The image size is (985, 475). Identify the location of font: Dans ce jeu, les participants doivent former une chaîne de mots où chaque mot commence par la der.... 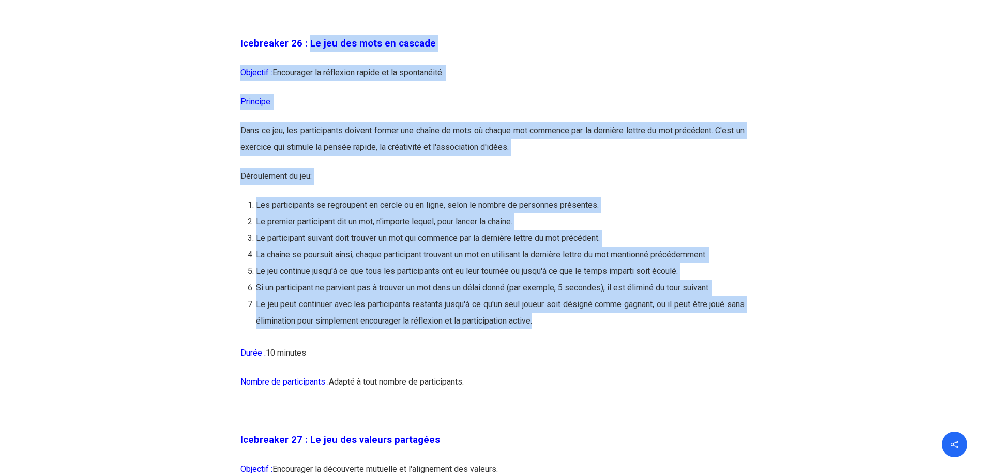
(492, 139).